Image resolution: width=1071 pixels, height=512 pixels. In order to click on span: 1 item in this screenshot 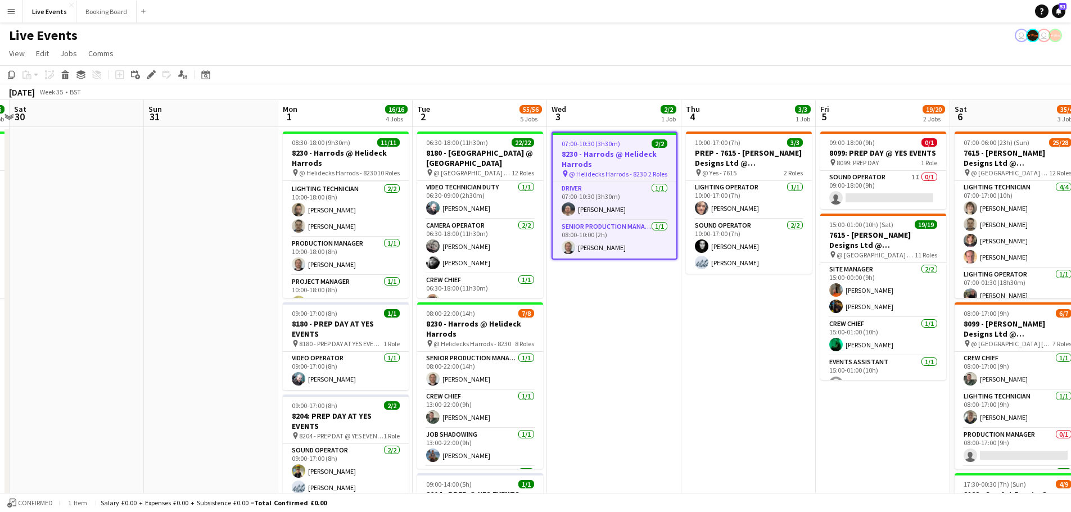, I will do `click(78, 503)`.